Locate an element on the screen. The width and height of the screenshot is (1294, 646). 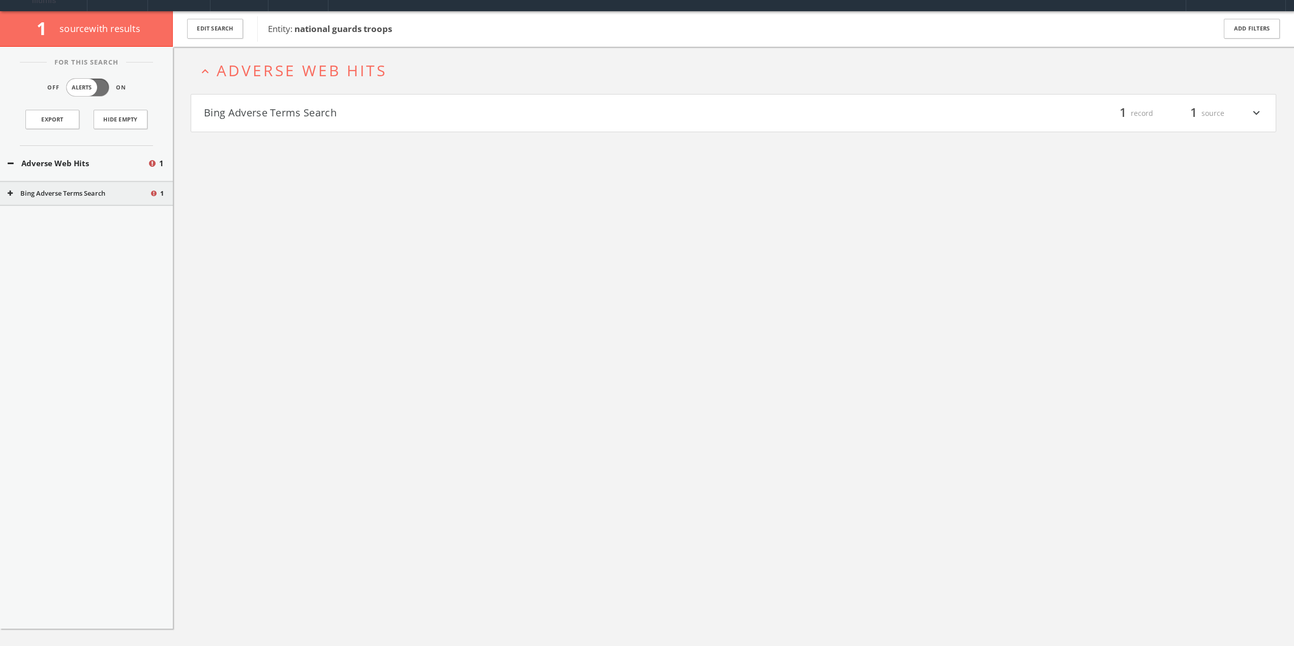
button: Hide Empty is located at coordinates (121, 120).